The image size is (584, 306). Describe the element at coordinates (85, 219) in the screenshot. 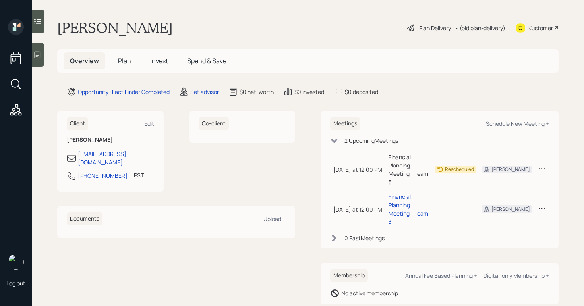

I see `h6: Documents` at that location.